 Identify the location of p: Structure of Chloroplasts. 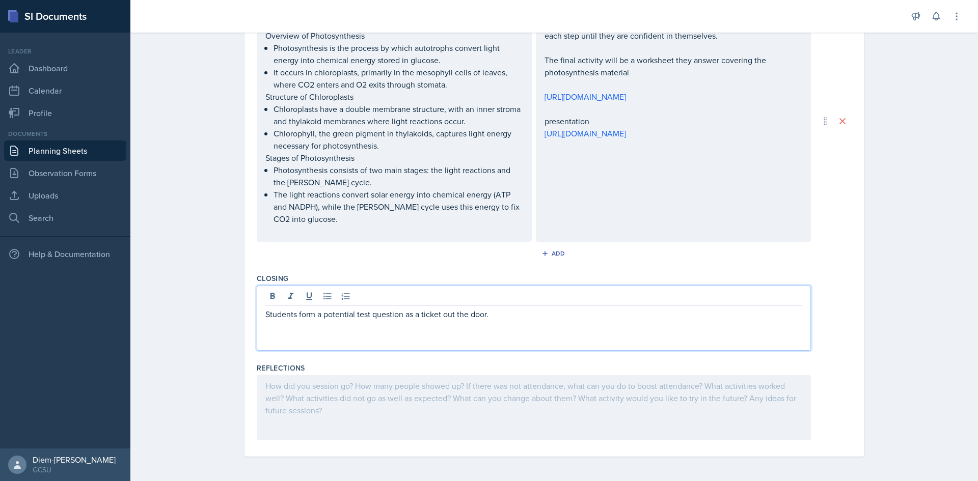
(394, 97).